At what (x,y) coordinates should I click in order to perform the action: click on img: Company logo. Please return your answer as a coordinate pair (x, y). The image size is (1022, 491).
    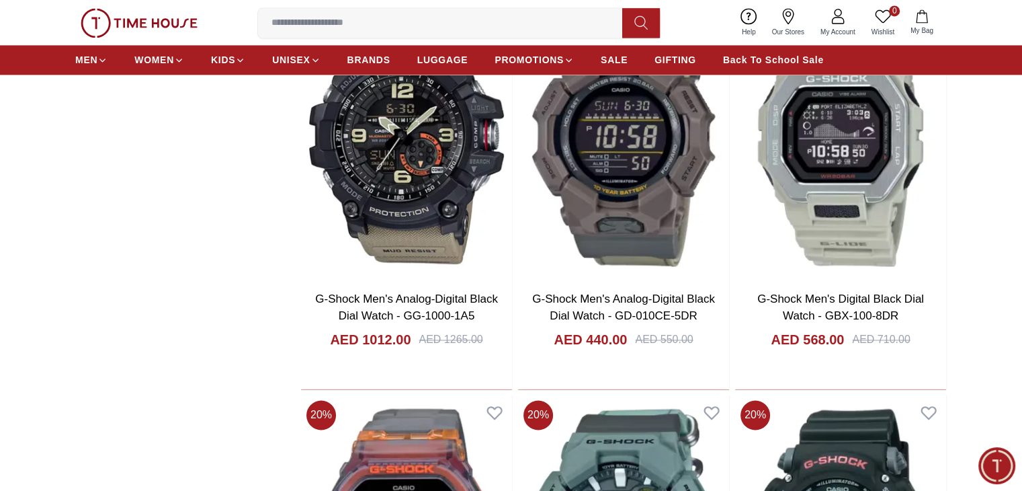
    Looking at the image, I should click on (31, 31).